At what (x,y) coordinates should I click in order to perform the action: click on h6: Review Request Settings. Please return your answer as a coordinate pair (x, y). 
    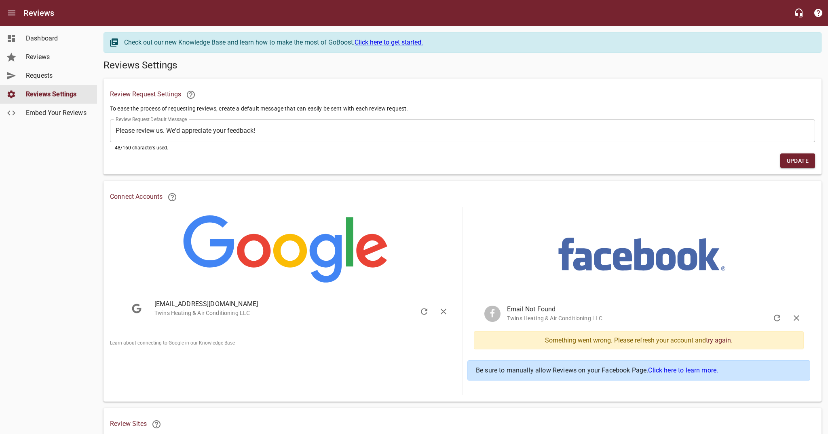
    Looking at the image, I should click on (463, 95).